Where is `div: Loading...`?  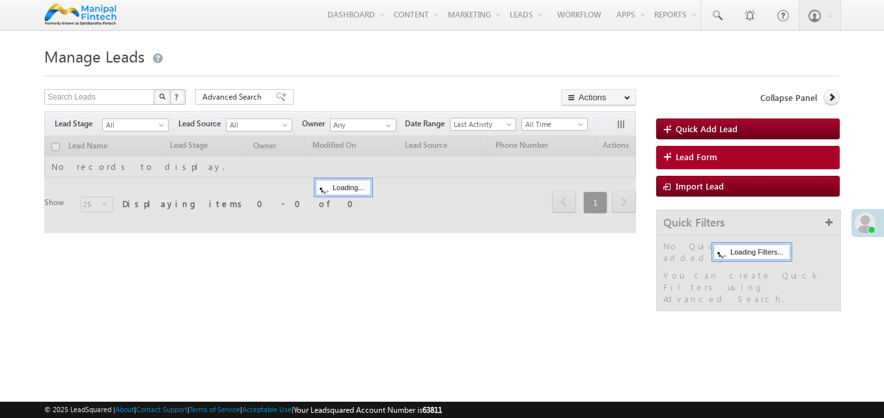
div: Loading... is located at coordinates (343, 187).